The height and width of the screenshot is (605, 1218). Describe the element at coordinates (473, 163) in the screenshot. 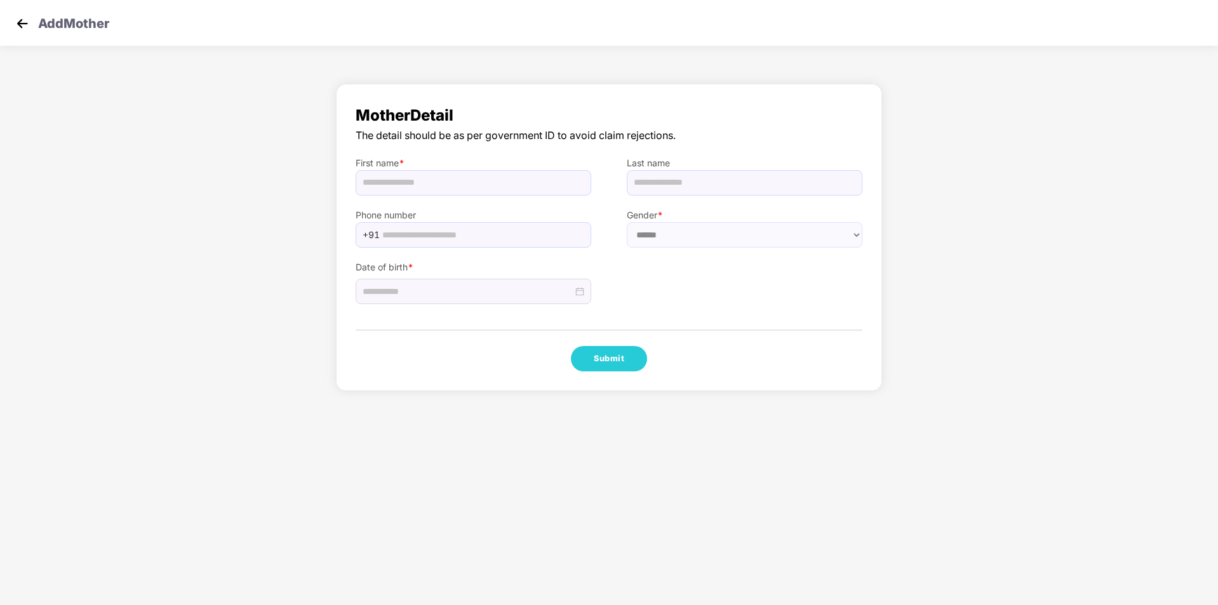

I see `label: First name` at that location.